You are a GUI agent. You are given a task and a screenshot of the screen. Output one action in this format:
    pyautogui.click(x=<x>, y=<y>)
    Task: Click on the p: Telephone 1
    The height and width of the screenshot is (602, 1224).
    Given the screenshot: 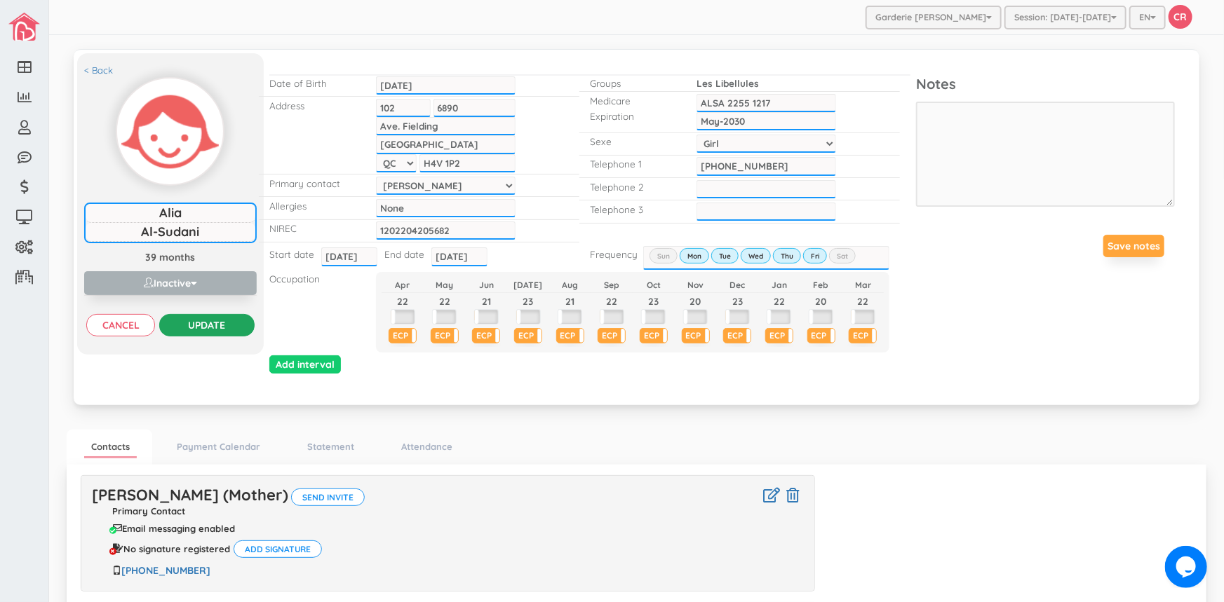 What is the action you would take?
    pyautogui.click(x=633, y=163)
    